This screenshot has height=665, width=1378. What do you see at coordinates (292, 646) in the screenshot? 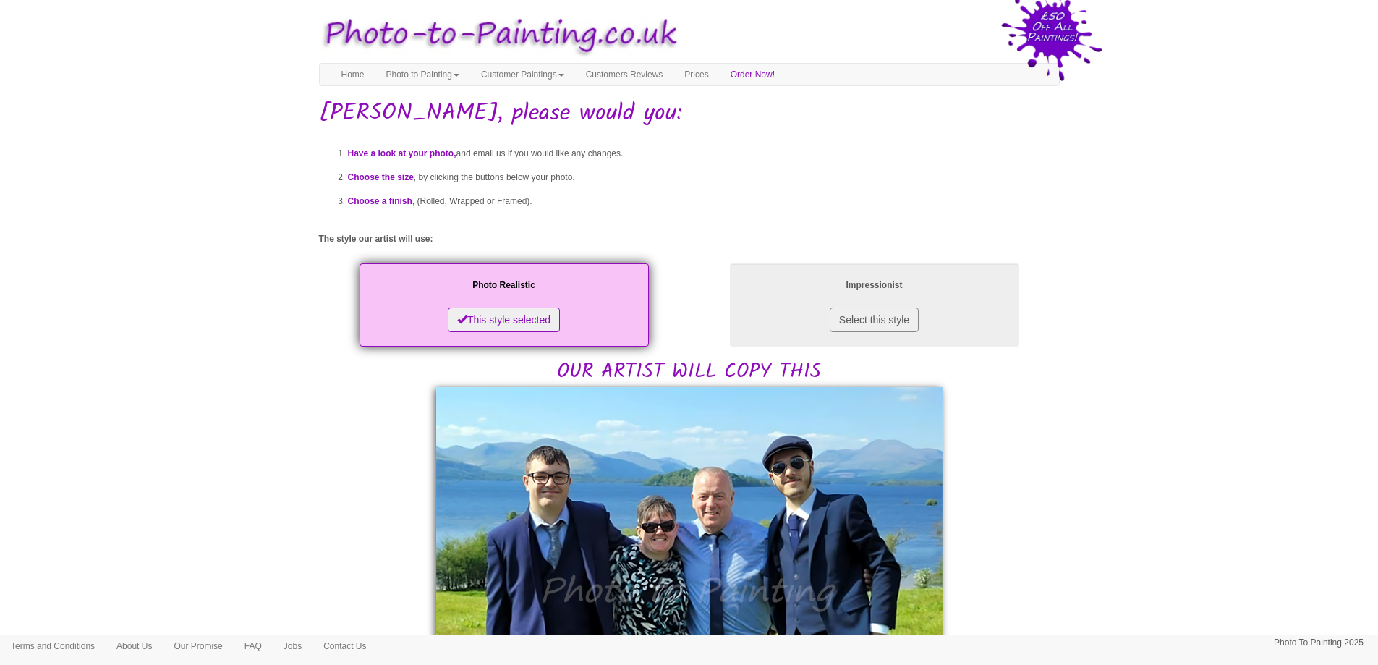
I see `a: Jobs` at bounding box center [292, 646].